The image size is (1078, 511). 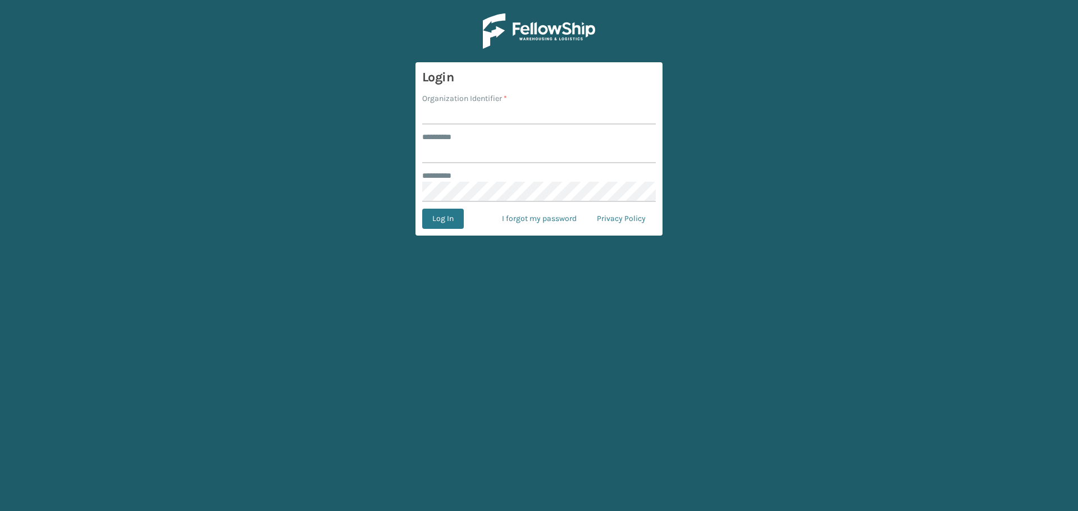 I want to click on a: Privacy Policy, so click(x=621, y=219).